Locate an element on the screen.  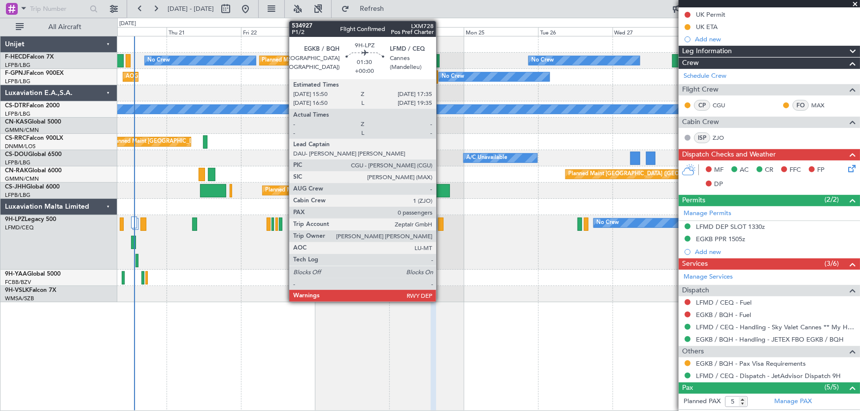
a: LFMD/CEQ is located at coordinates (19, 228).